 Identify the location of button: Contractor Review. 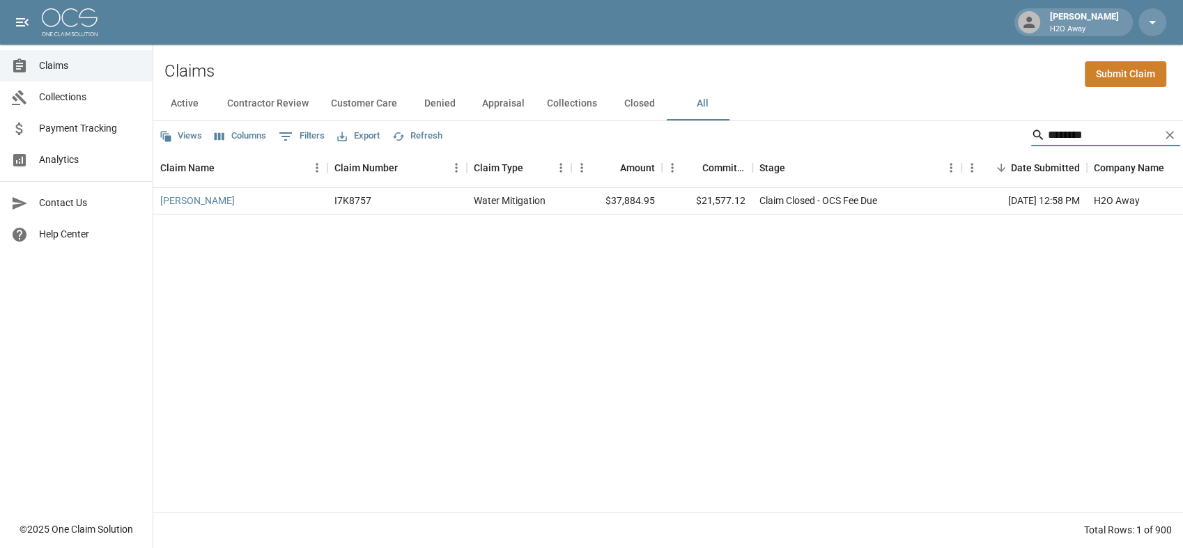
(267, 104).